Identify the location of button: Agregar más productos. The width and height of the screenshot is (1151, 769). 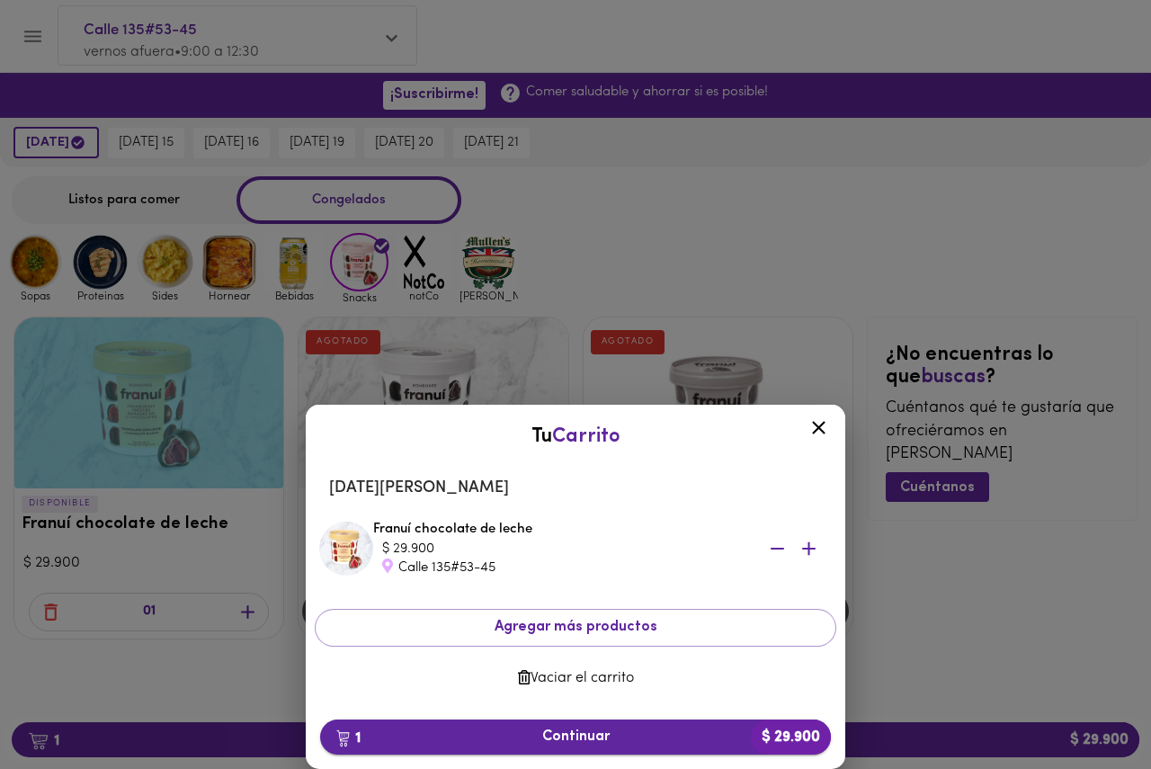
(576, 627).